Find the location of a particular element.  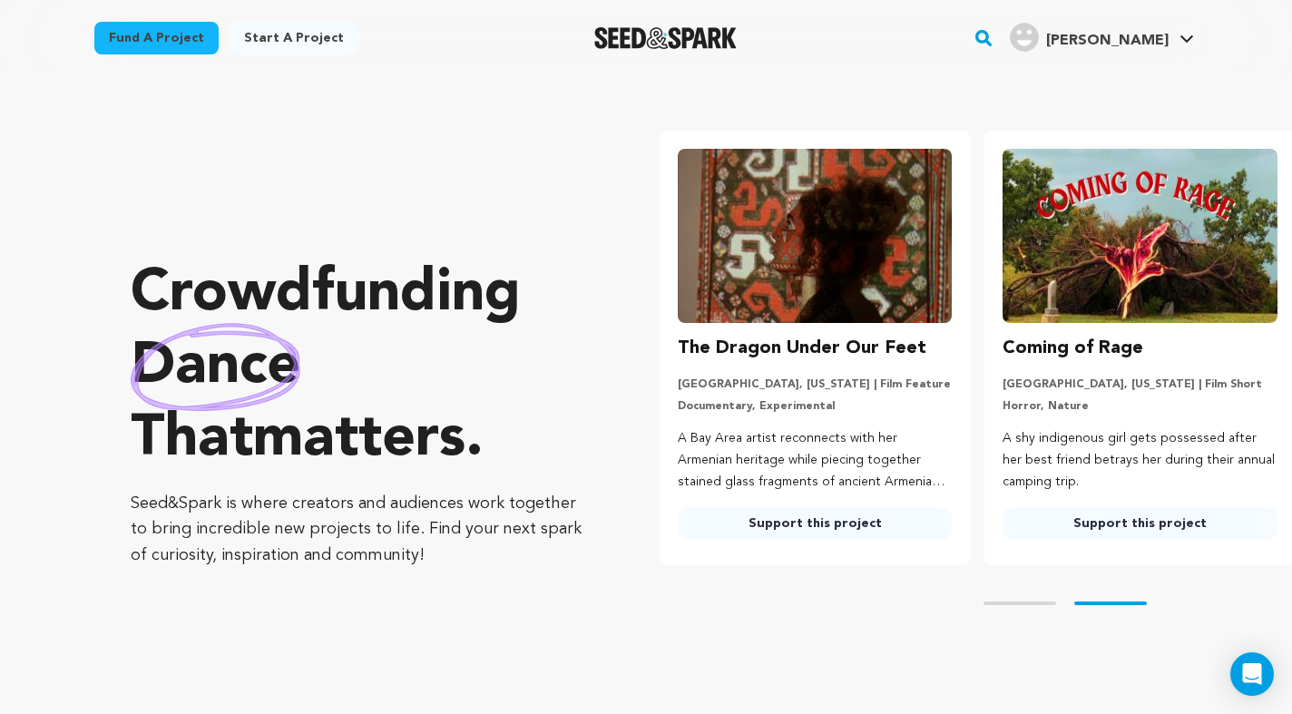

span: matters is located at coordinates (359, 440).